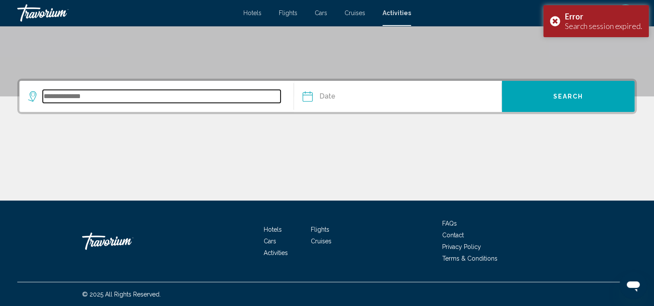 The image size is (654, 306). Describe the element at coordinates (402, 96) in the screenshot. I see `button: Date` at that location.